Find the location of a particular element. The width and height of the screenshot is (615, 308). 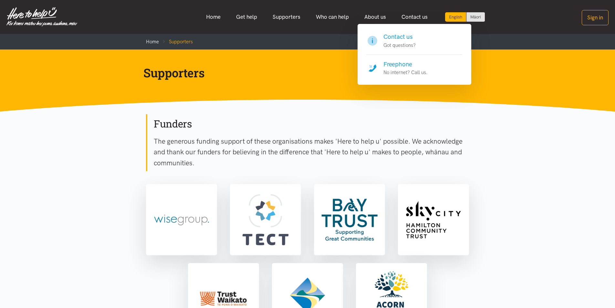

a: Supporters is located at coordinates (287, 17).